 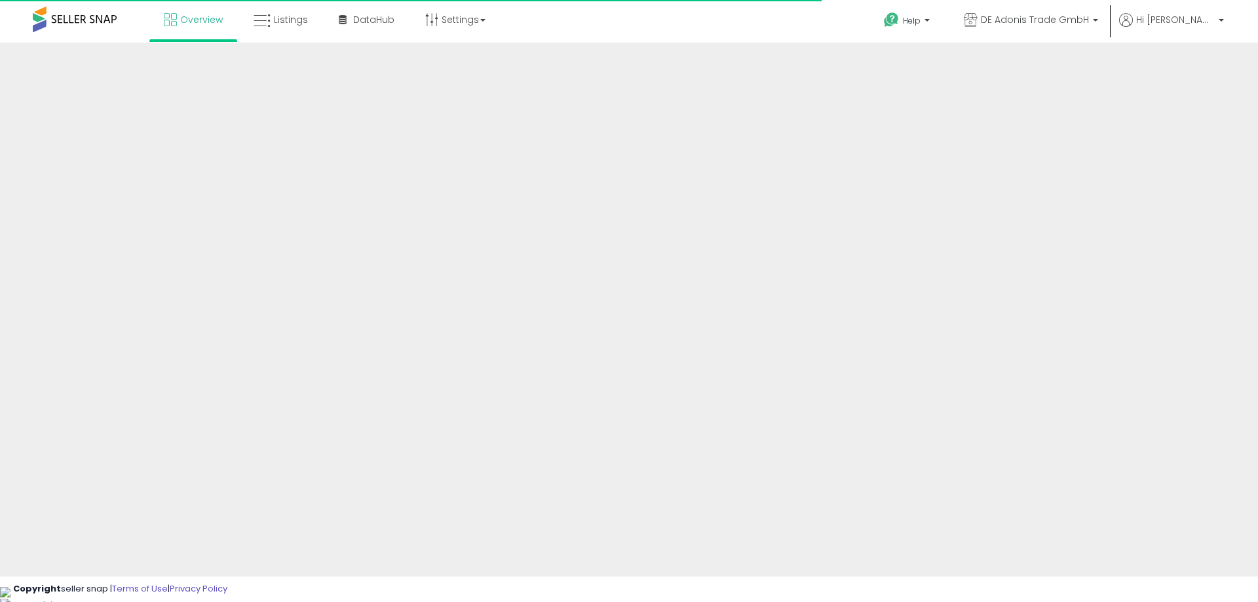 I want to click on span: Listings, so click(x=291, y=20).